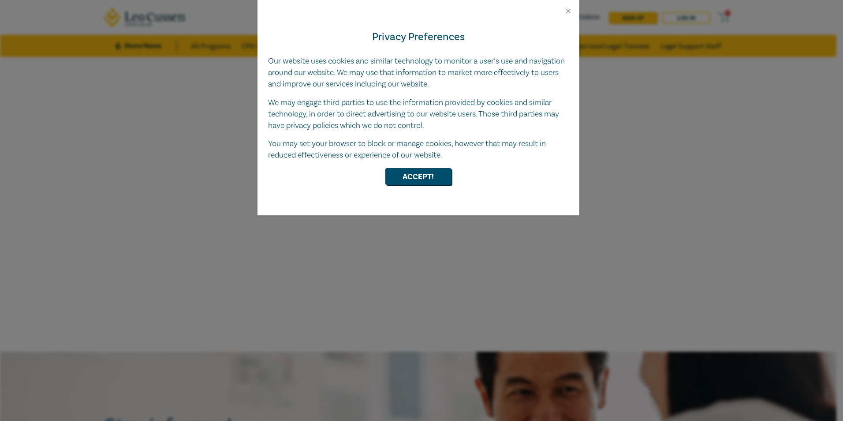 The image size is (843, 421). I want to click on p: Our website uses cookies and similar technology to monitor a user’s use and navigation around our..., so click(418, 73).